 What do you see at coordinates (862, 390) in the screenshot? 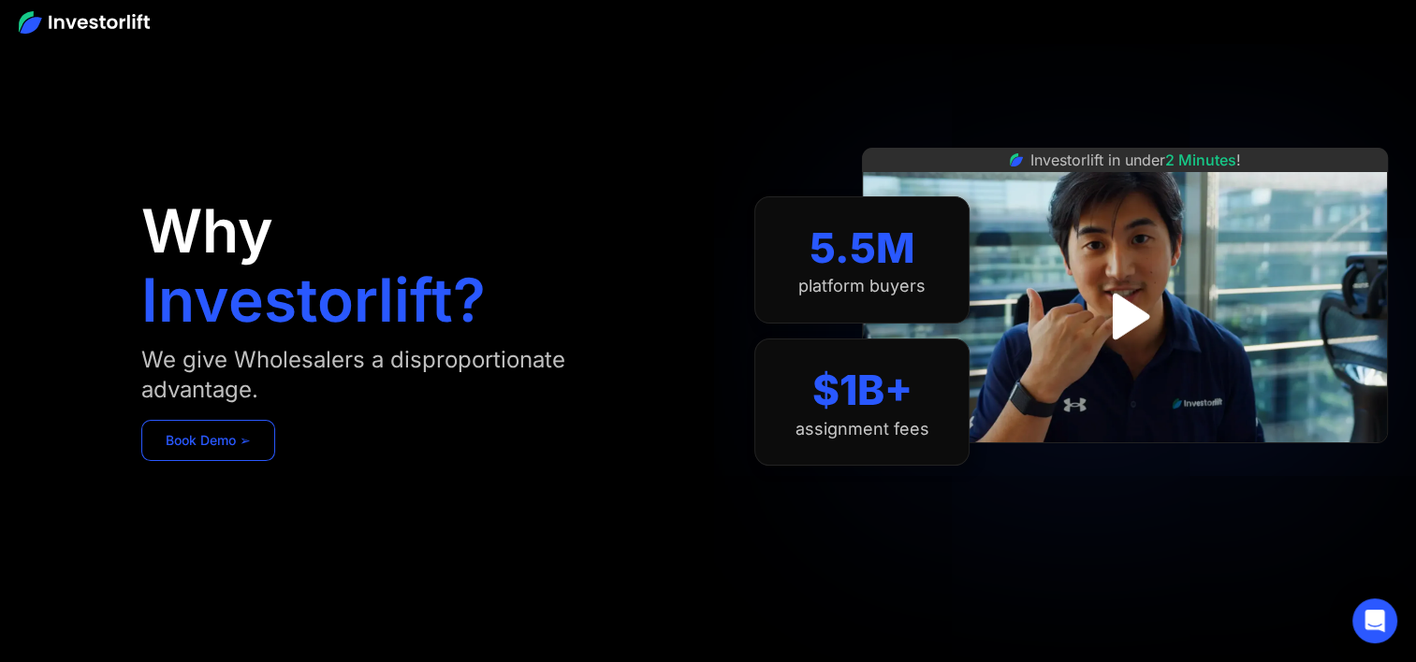
I see `div: $1B+` at bounding box center [862, 390].